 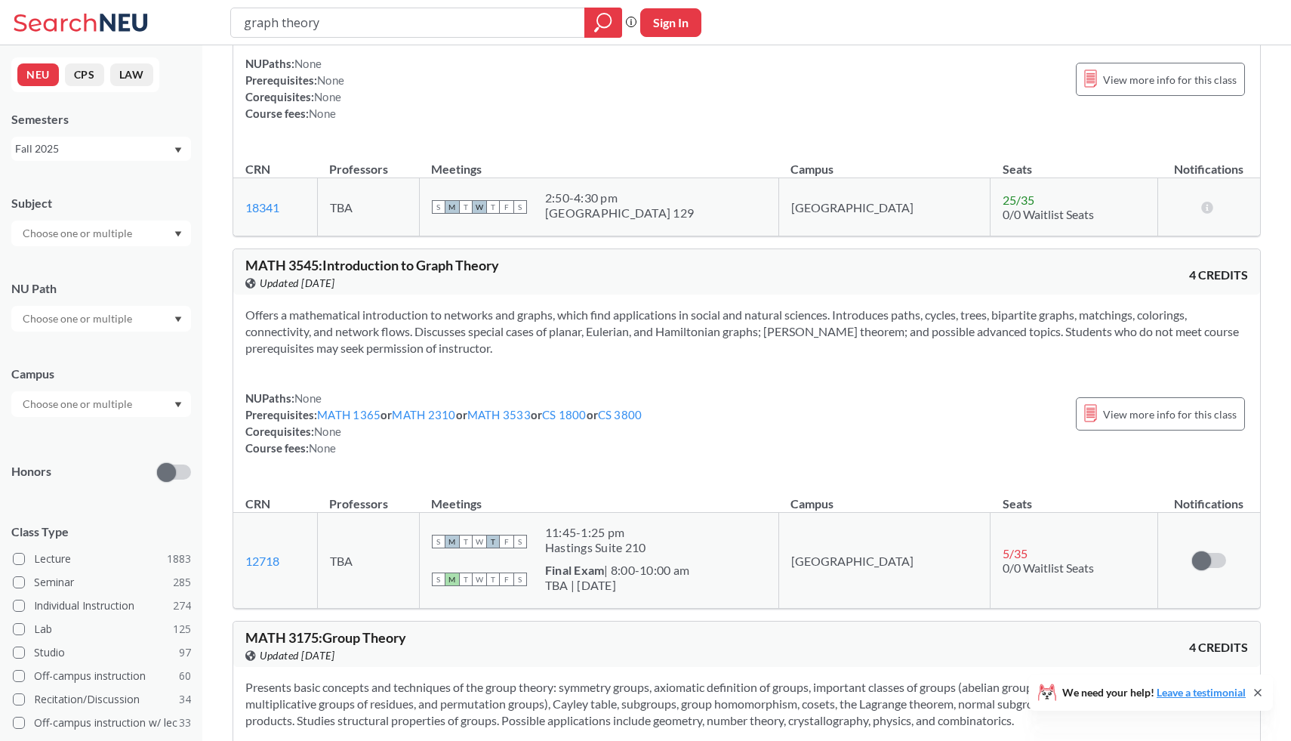 I want to click on div: | 8:00-10:00 am, so click(x=617, y=570).